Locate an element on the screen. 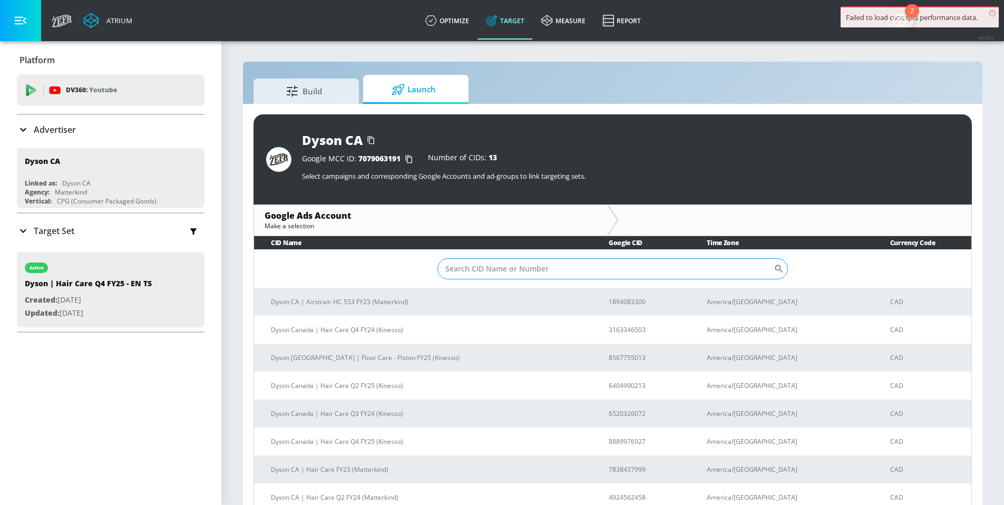  th: Time Zone is located at coordinates (781, 243).